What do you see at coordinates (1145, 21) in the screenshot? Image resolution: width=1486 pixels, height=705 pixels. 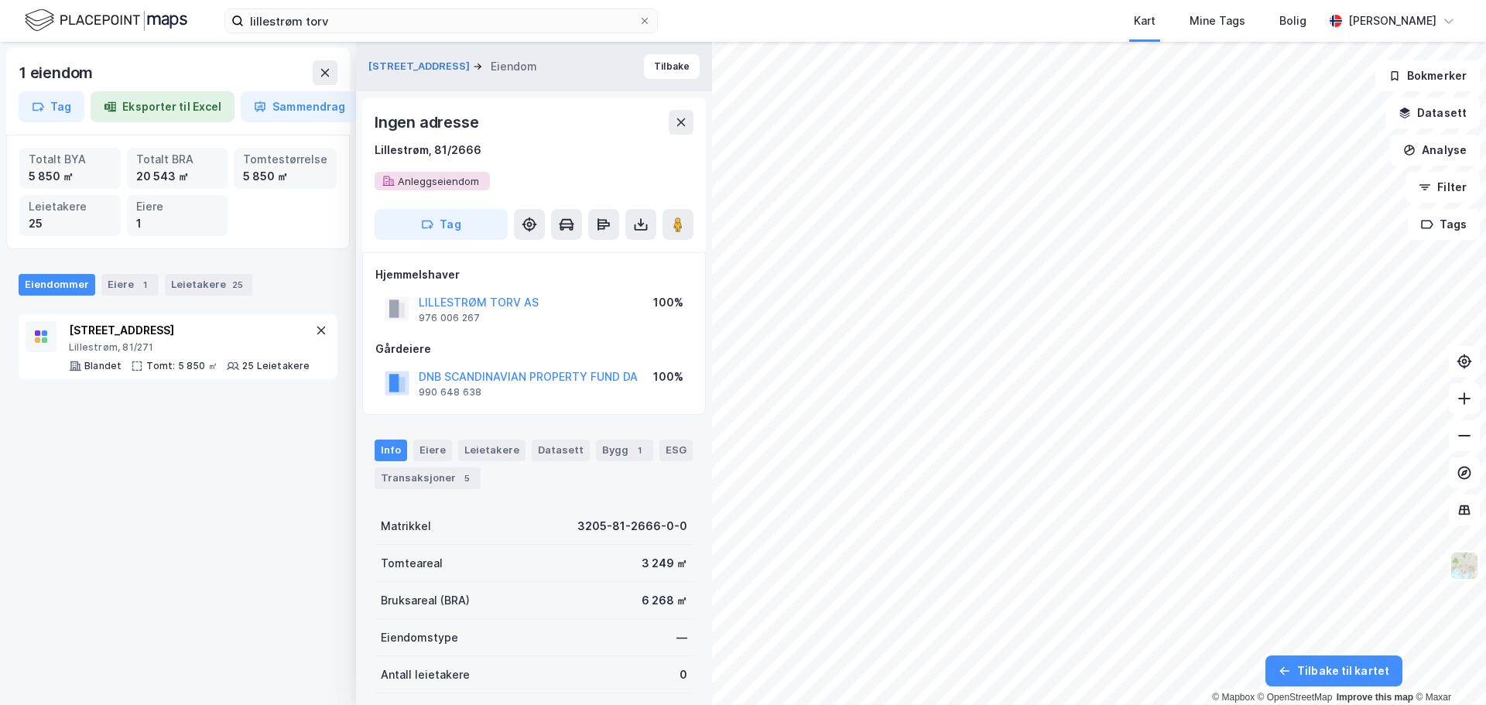 I see `div: Kart` at bounding box center [1145, 21].